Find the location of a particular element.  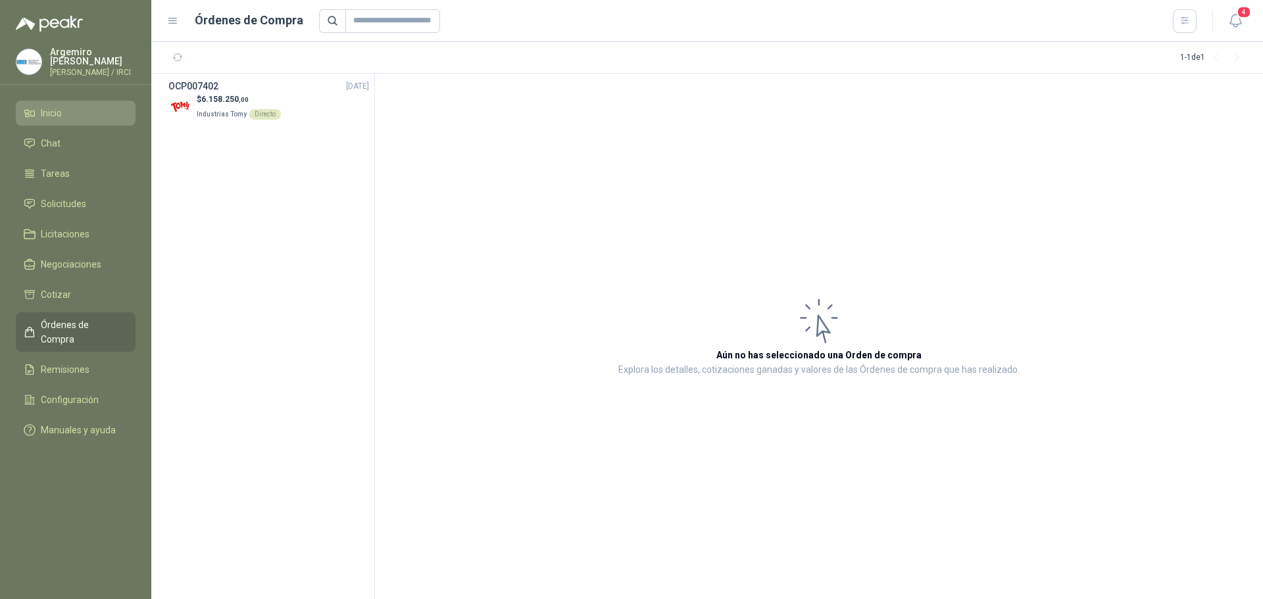

span: Remisiones is located at coordinates (65, 370).